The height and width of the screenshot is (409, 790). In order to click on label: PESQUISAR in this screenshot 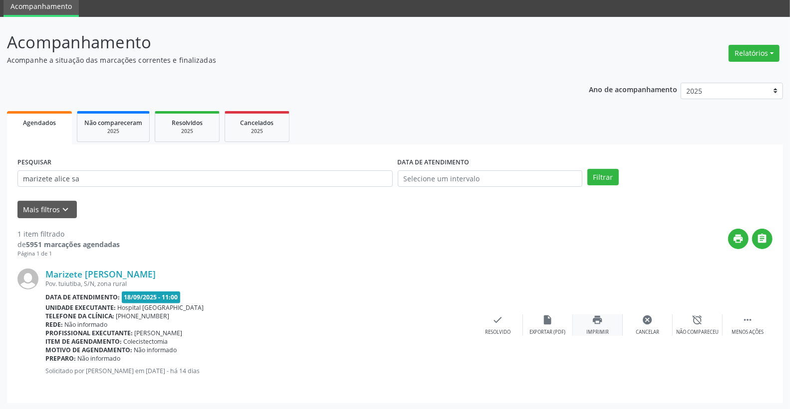, I will do `click(34, 163)`.